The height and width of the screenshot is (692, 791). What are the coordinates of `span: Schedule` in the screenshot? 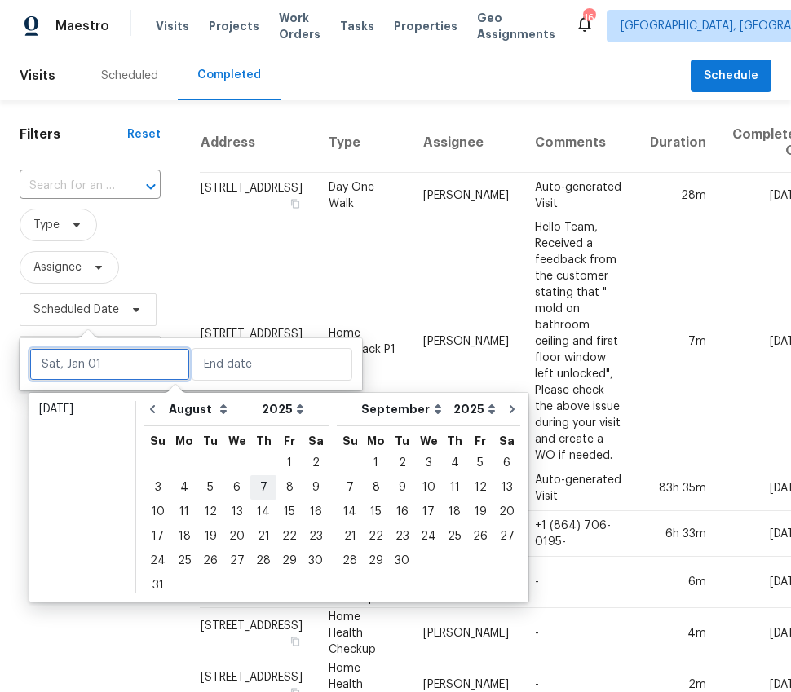 It's located at (730, 76).